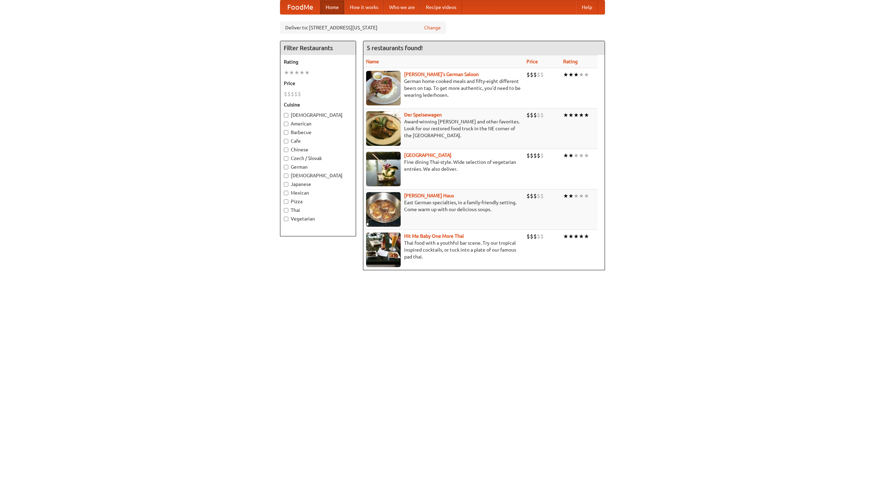 Image resolution: width=885 pixels, height=489 pixels. Describe the element at coordinates (286, 158) in the screenshot. I see `input: Czech / Slovak` at that location.